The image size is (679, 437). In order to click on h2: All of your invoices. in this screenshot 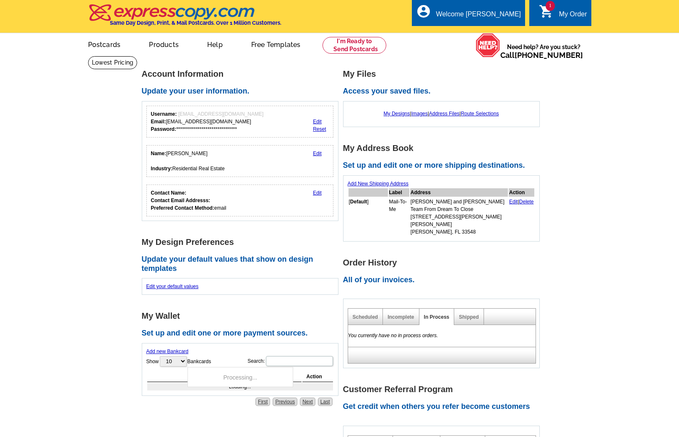, I will do `click(444, 280)`.